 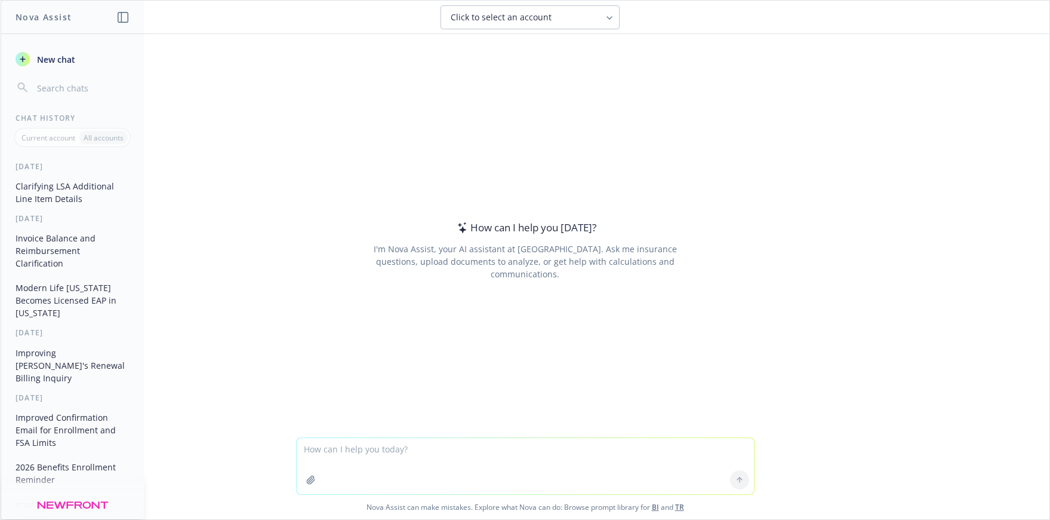 What do you see at coordinates (48, 137) in the screenshot?
I see `p: Current account` at bounding box center [48, 137].